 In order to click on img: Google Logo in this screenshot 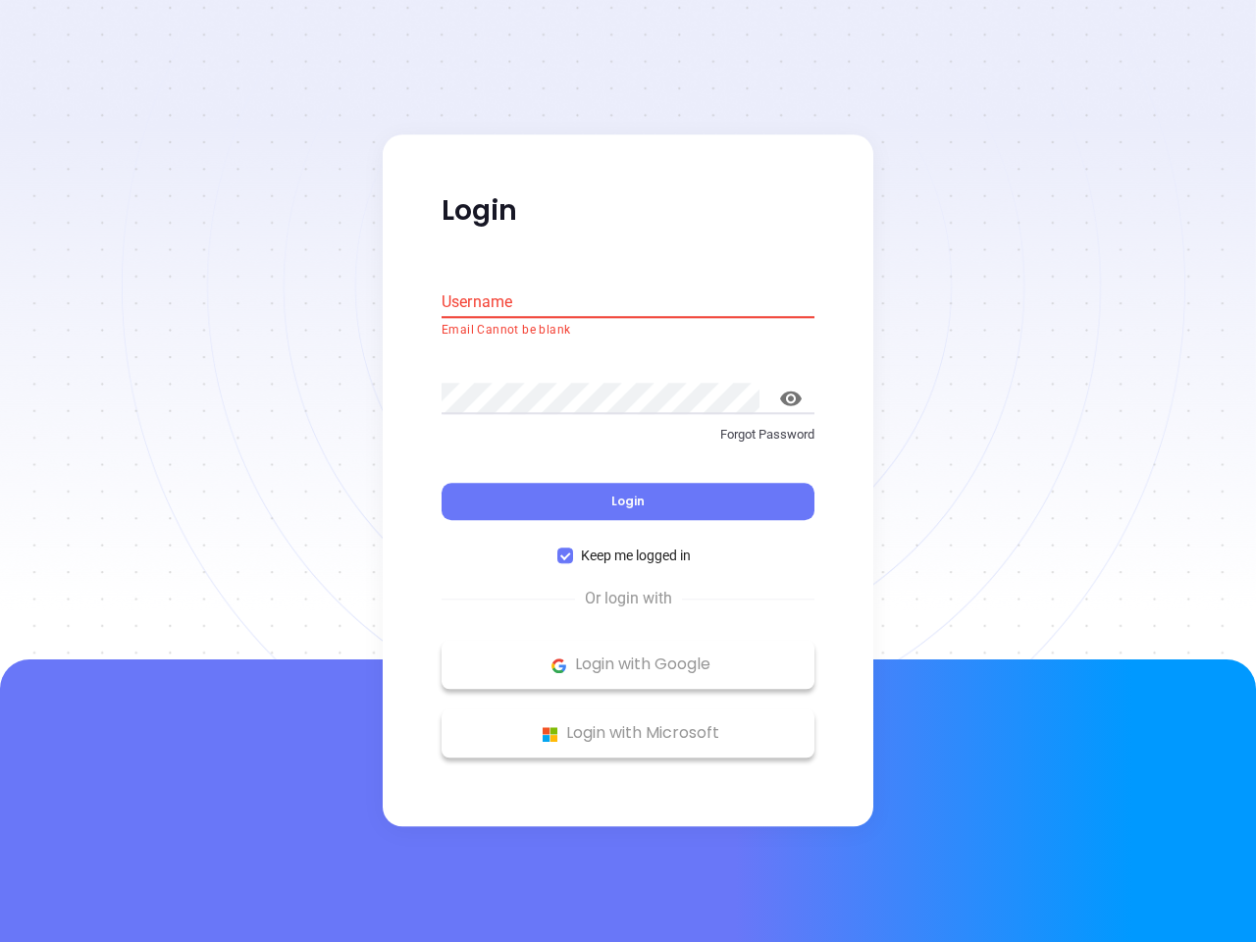, I will do `click(558, 665)`.